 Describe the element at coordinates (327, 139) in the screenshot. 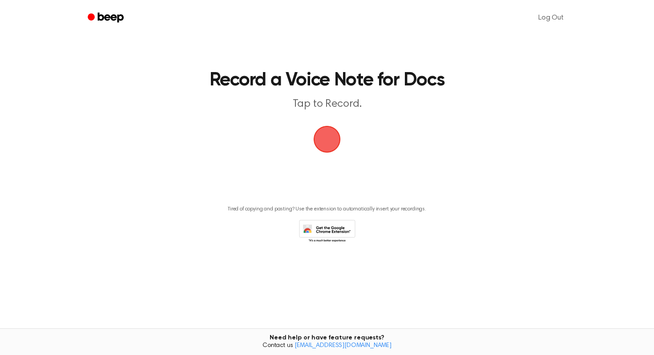

I see `img: Beep Logo` at that location.